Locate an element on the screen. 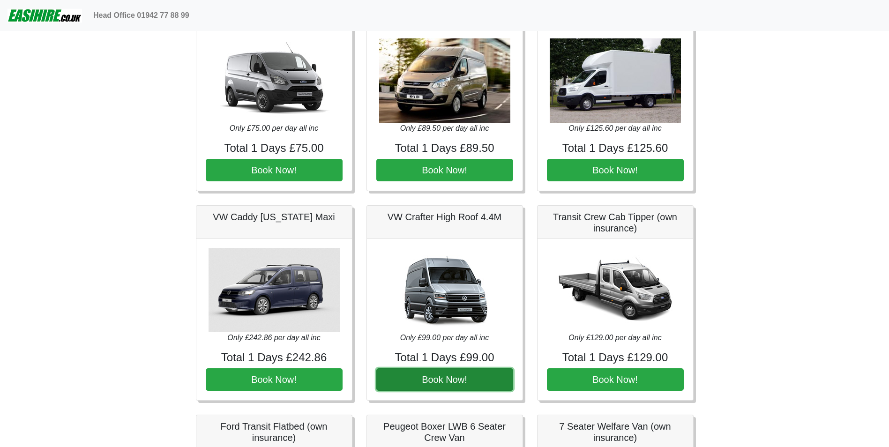  b: Head Office 01942 77 88 99 is located at coordinates (141, 15).